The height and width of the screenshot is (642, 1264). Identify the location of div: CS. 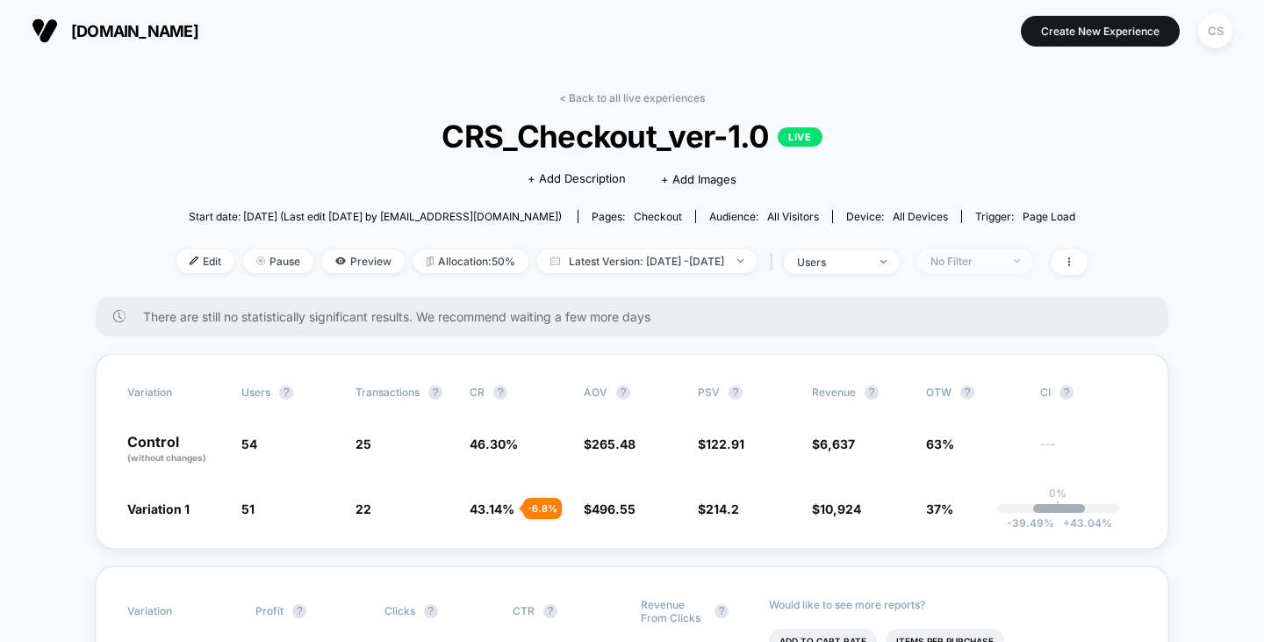
(1215, 31).